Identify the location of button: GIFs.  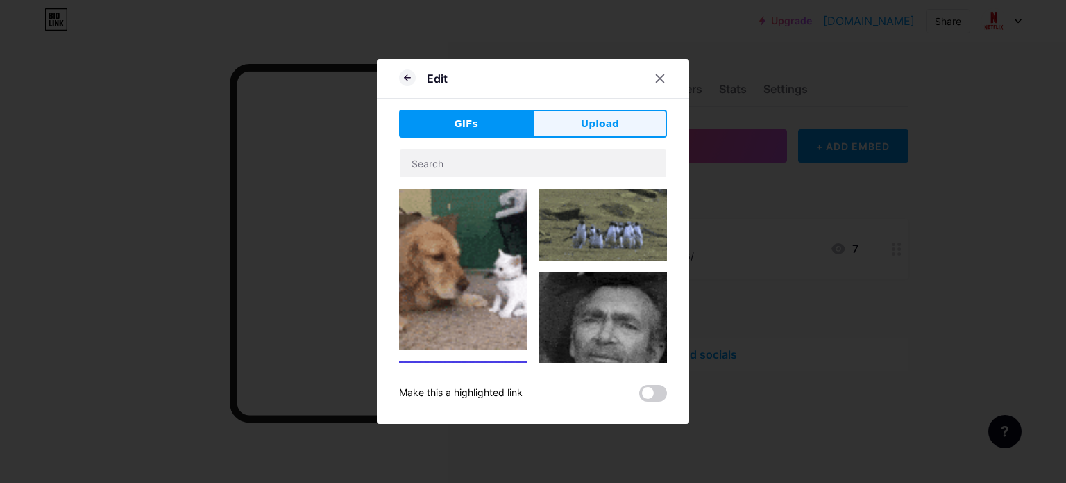
(466, 124).